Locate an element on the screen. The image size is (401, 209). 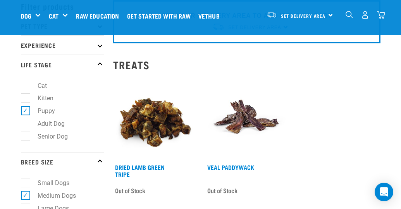
a: Veal Paddywack is located at coordinates (231, 167).